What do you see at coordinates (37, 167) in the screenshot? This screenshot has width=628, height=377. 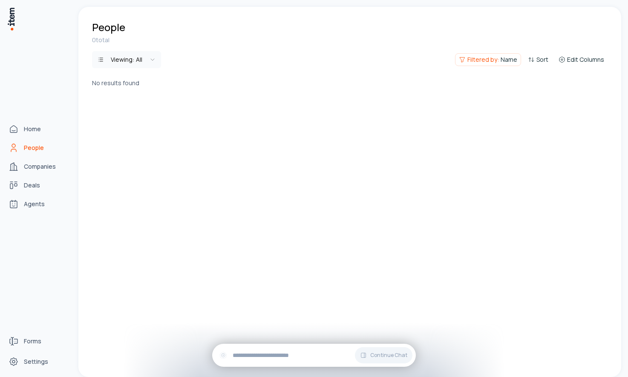 I see `a: Companies` at bounding box center [37, 167].